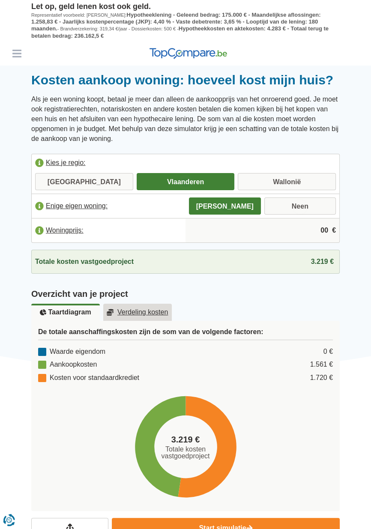  What do you see at coordinates (185, 80) in the screenshot?
I see `h1: Kosten aankoop woning: hoeveel kost mijn huis?` at bounding box center [185, 80].